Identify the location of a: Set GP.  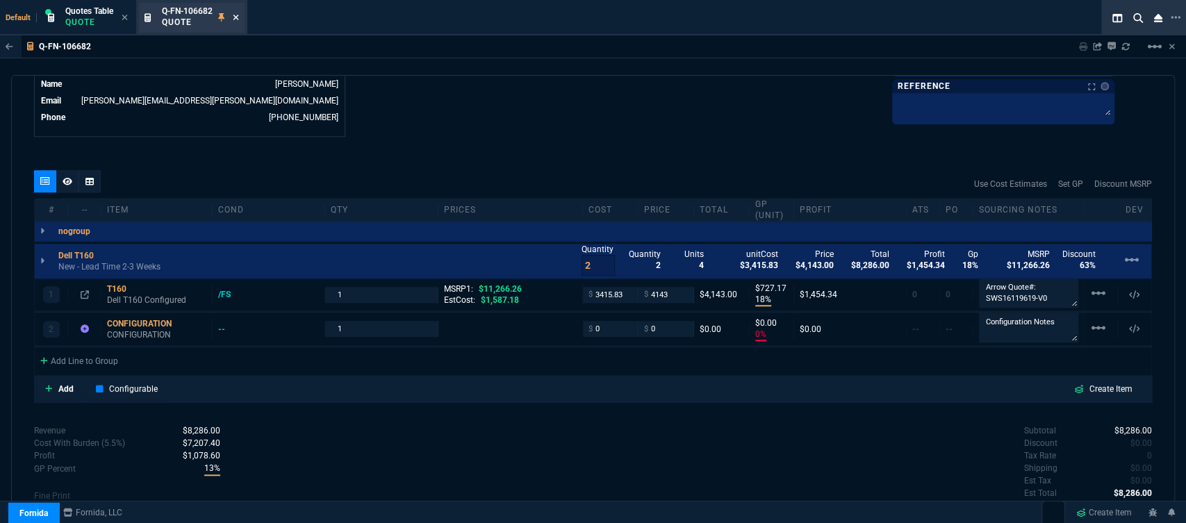
(1071, 184).